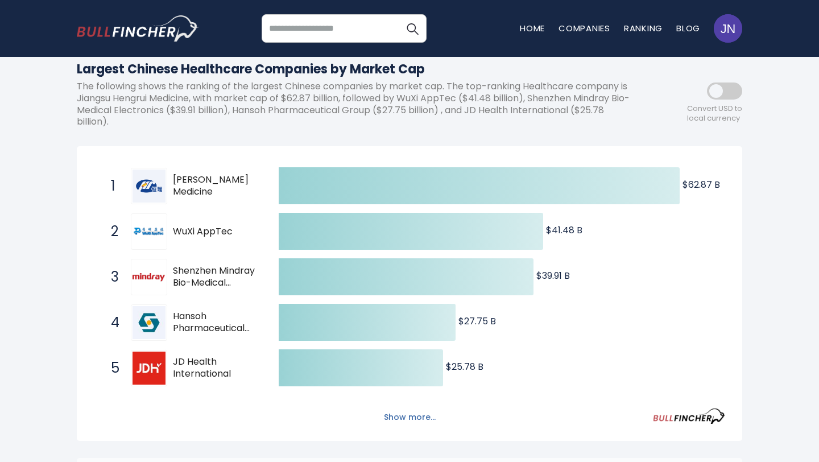 Image resolution: width=819 pixels, height=462 pixels. What do you see at coordinates (216, 232) in the screenshot?
I see `span: WuXi AppTec` at bounding box center [216, 232].